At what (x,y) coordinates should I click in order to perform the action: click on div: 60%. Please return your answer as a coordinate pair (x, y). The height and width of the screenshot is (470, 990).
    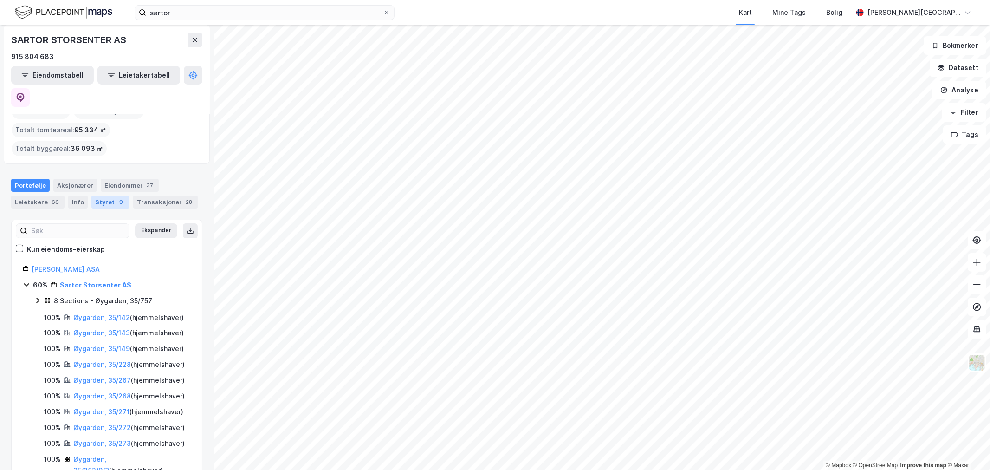
    Looking at the image, I should click on (40, 285).